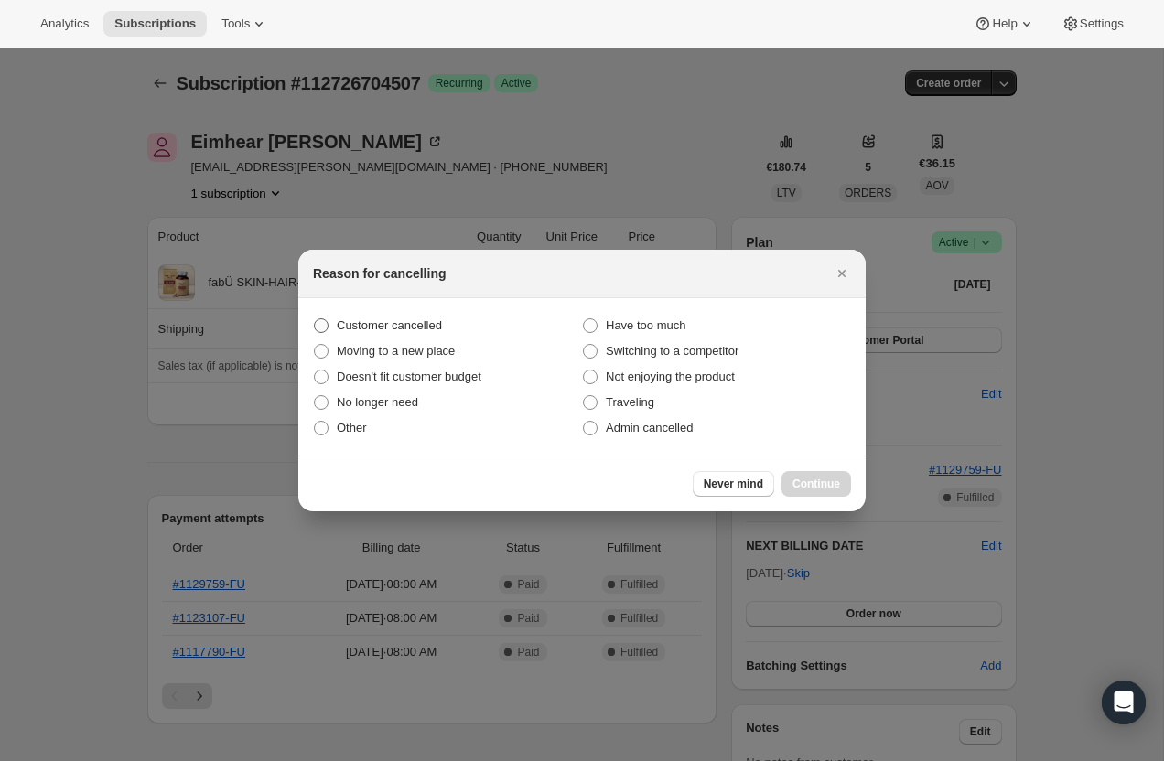 This screenshot has height=761, width=1164. Describe the element at coordinates (1004, 24) in the screenshot. I see `button: Help` at that location.